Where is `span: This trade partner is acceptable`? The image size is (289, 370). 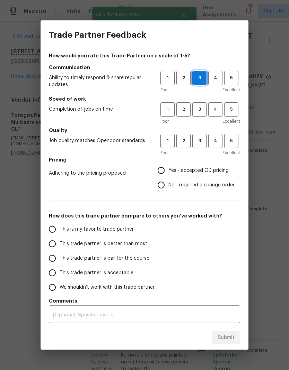
span: This trade partner is acceptable is located at coordinates (96, 273).